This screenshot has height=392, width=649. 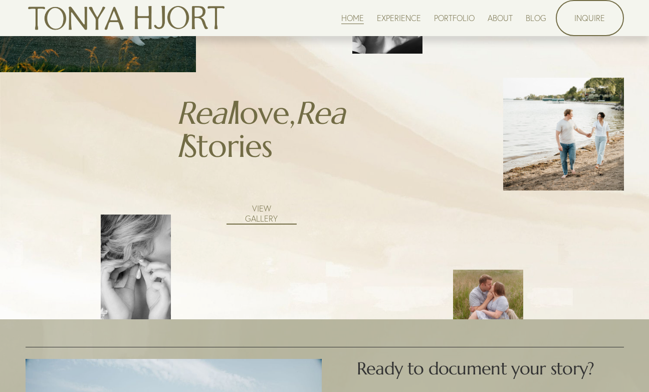 I want to click on a: VIEW GALLERY, so click(x=261, y=214).